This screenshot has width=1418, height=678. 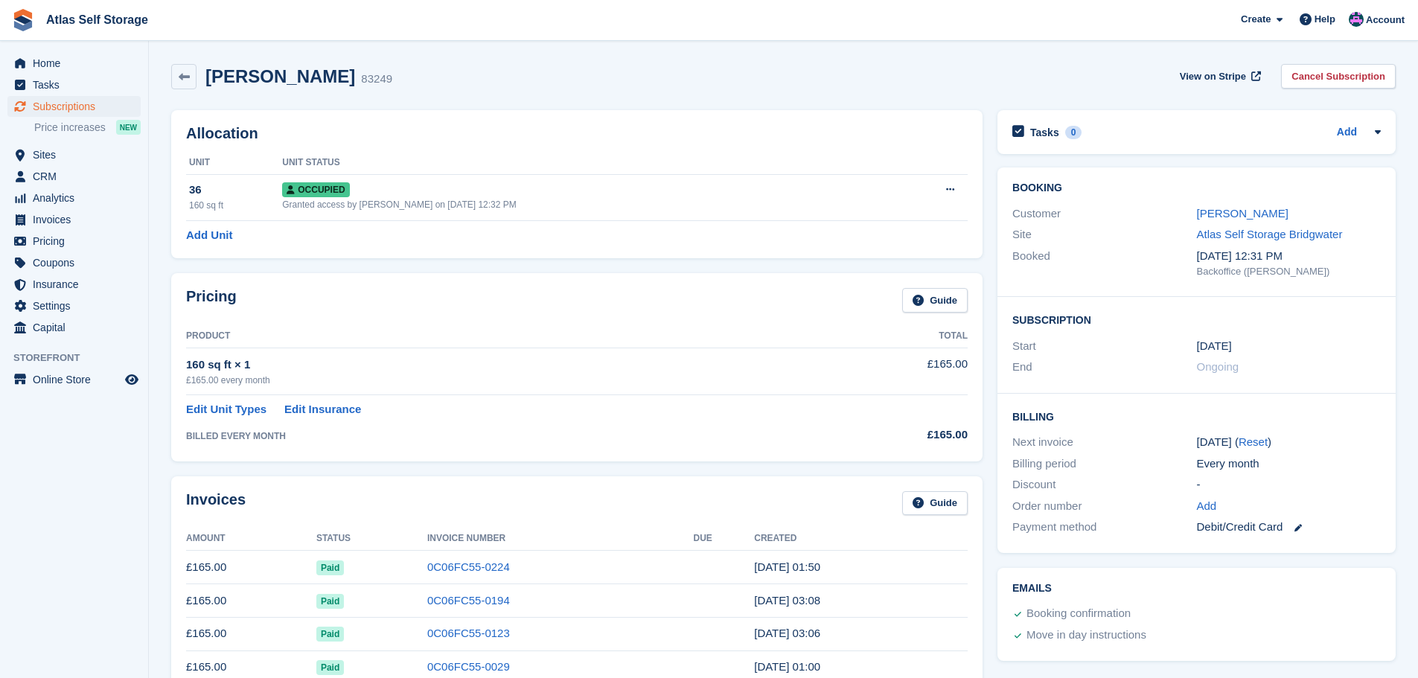 What do you see at coordinates (211, 300) in the screenshot?
I see `h2: Pricing` at bounding box center [211, 300].